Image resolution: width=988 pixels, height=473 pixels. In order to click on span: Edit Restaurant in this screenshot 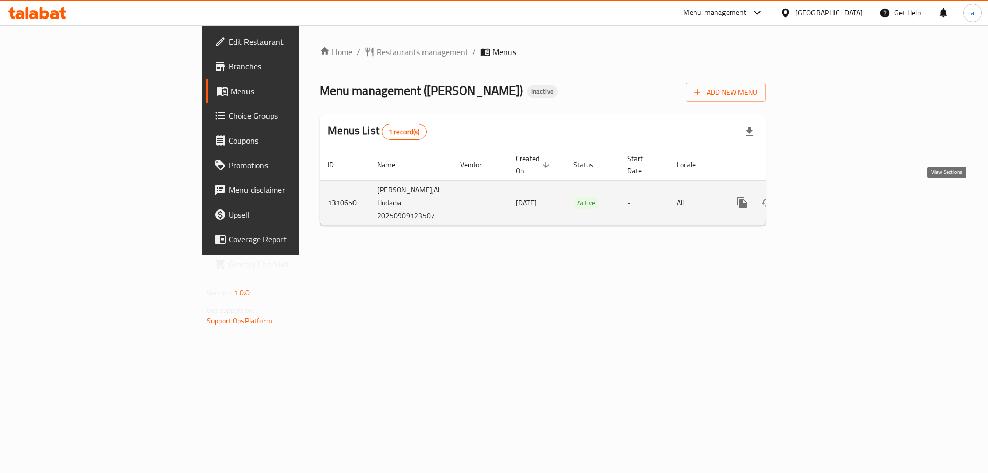, I will do `click(293, 42)`.